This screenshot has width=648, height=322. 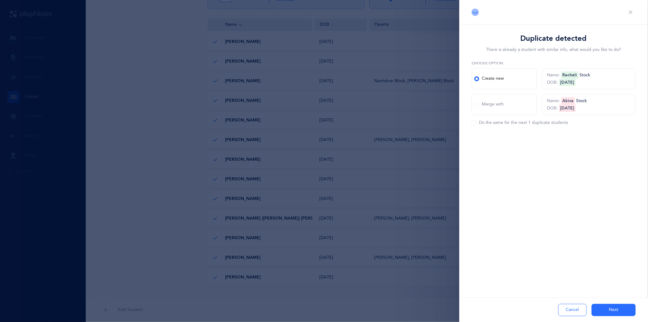 I want to click on button: Cancel, so click(x=572, y=310).